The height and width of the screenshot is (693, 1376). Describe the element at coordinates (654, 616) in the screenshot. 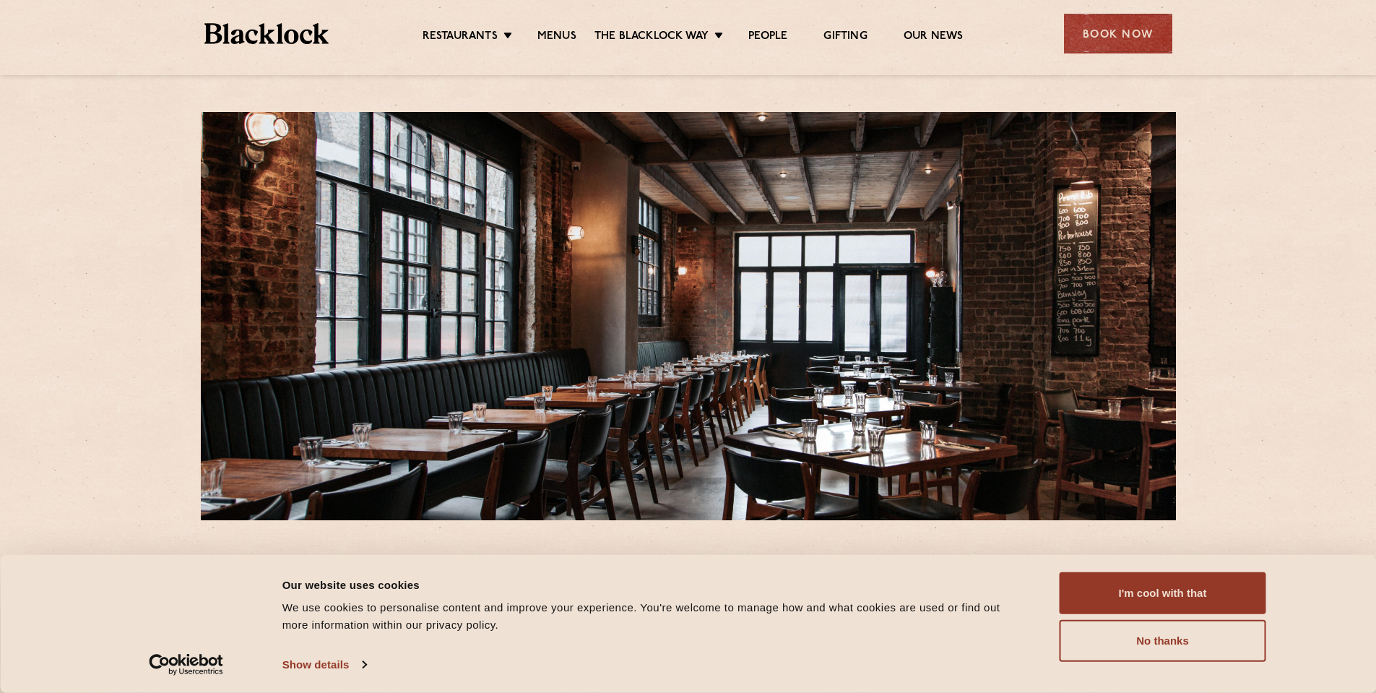

I see `div: We use cookies to personalise content and improve your experience. You're welcome to manage how a...` at that location.